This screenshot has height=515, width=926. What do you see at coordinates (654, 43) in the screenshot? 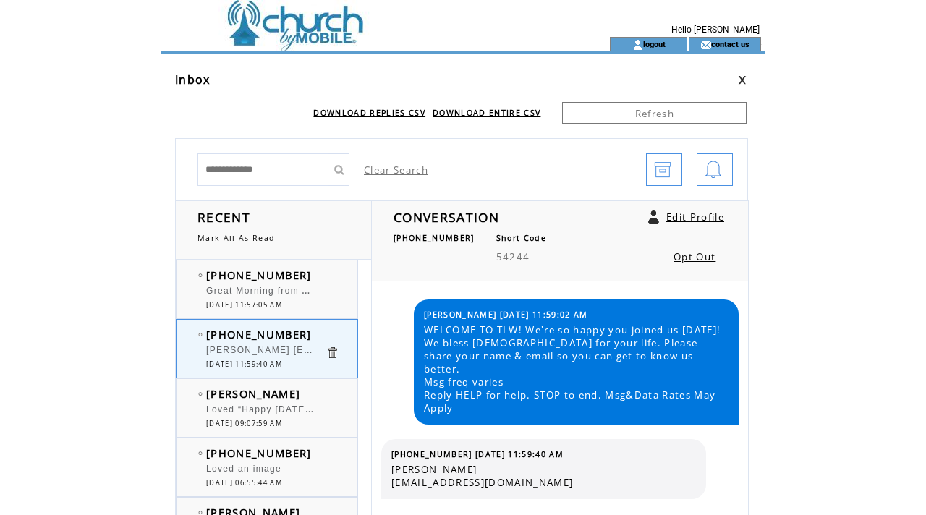
I see `a: logout` at bounding box center [654, 43].